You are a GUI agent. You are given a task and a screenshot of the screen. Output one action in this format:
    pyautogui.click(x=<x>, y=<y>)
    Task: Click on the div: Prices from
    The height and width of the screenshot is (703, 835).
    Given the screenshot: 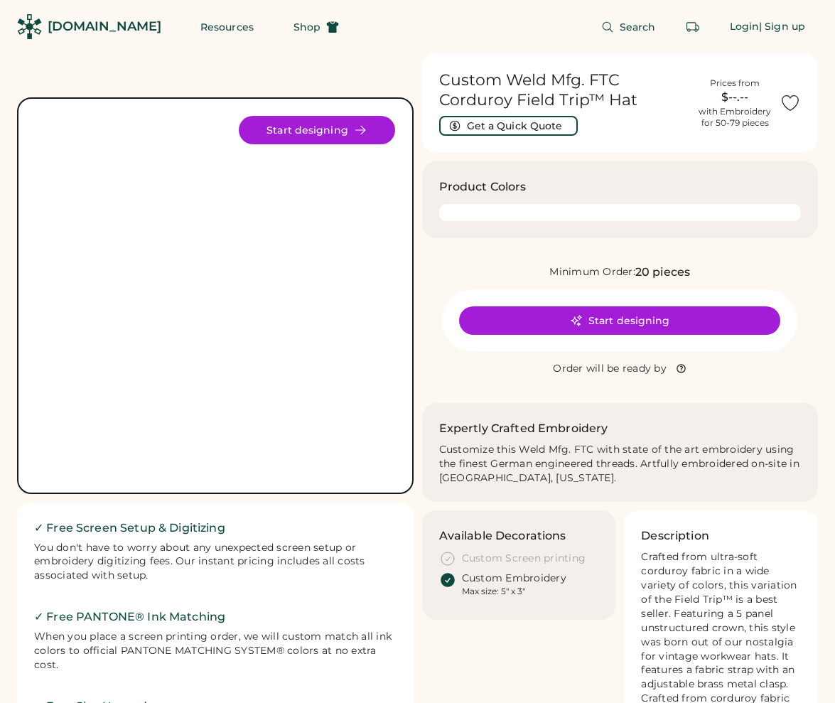 What is the action you would take?
    pyautogui.click(x=735, y=83)
    